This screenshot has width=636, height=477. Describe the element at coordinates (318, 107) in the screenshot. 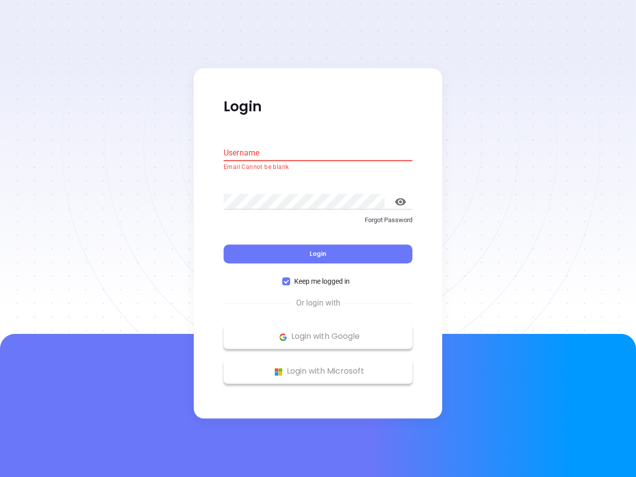

I see `p: Login` at that location.